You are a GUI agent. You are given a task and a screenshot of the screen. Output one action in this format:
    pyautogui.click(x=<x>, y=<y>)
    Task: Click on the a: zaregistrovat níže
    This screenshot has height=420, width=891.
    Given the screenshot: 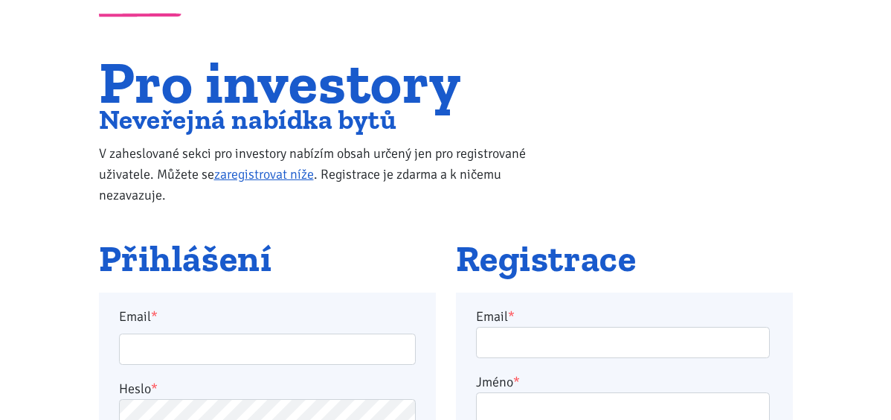 What is the action you would take?
    pyautogui.click(x=264, y=174)
    